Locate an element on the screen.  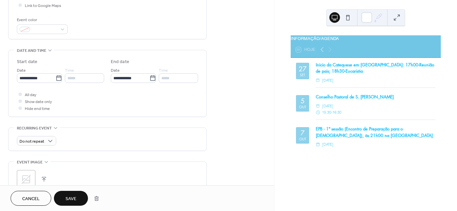
span: Save is located at coordinates (71, 199).